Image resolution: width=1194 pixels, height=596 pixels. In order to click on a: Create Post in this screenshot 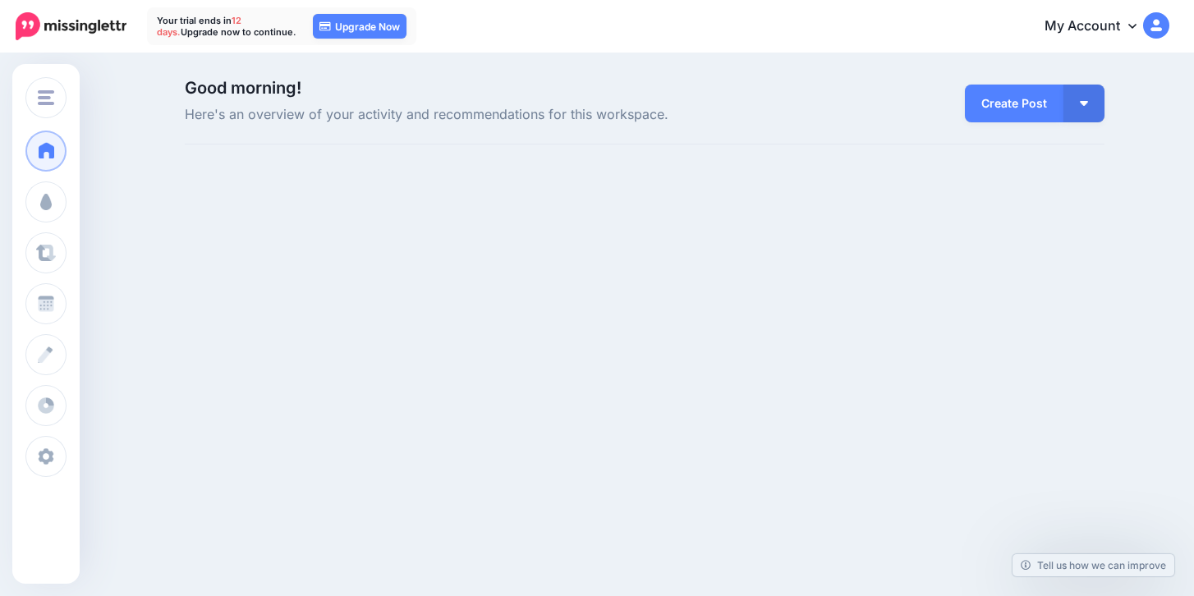, I will do `click(1014, 103)`.